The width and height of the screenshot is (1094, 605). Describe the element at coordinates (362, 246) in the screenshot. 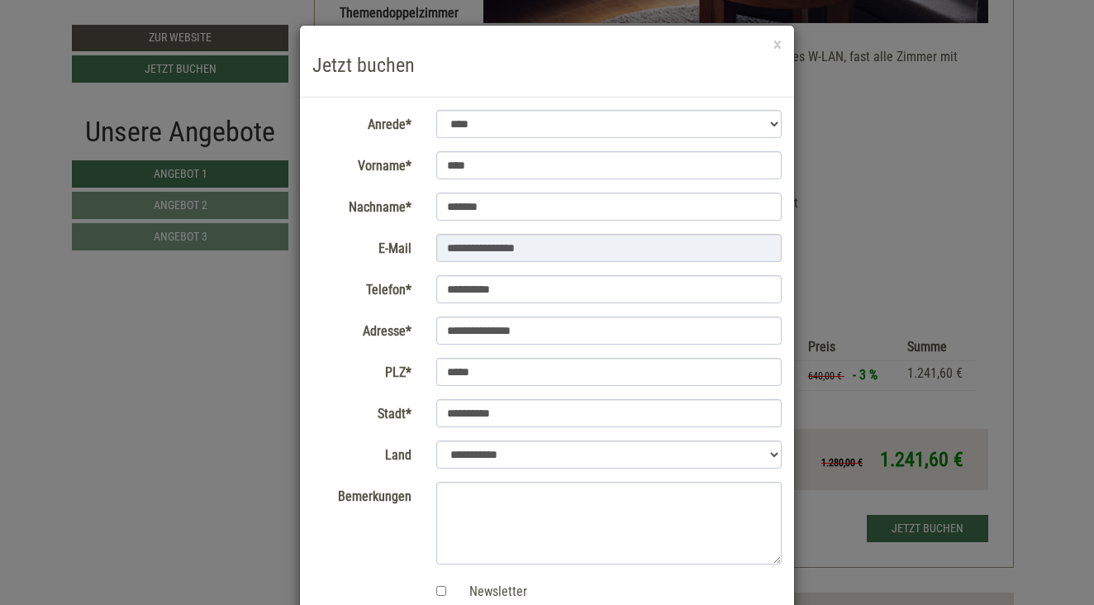

I see `label: E-Mail` at that location.